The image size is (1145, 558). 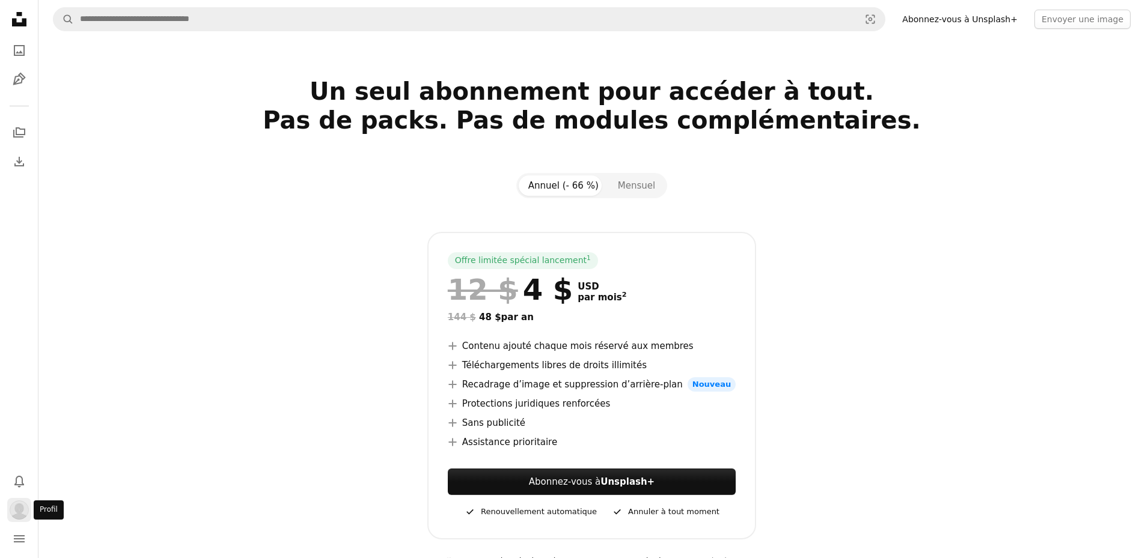 I want to click on strong: Unsplash+, so click(x=627, y=482).